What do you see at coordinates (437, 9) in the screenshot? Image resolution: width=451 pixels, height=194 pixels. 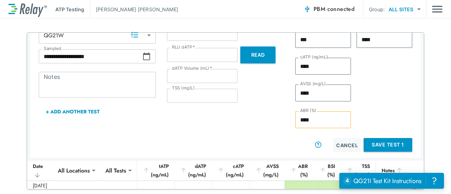 I see `img: Drawer Icon` at bounding box center [437, 9].